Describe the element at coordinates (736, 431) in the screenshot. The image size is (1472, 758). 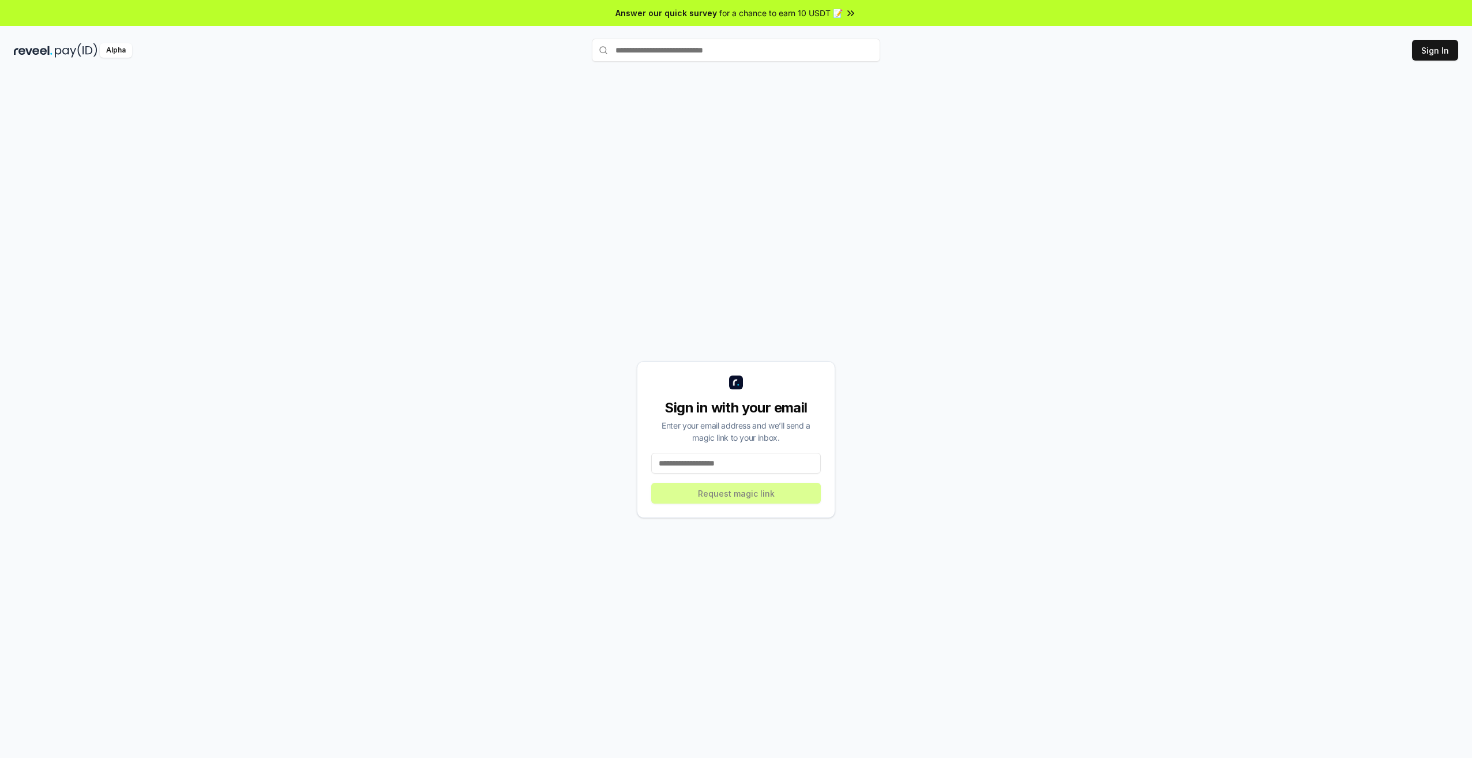
I see `div: Enter your email address and we’ll send a magic link to your inbox.` at that location.